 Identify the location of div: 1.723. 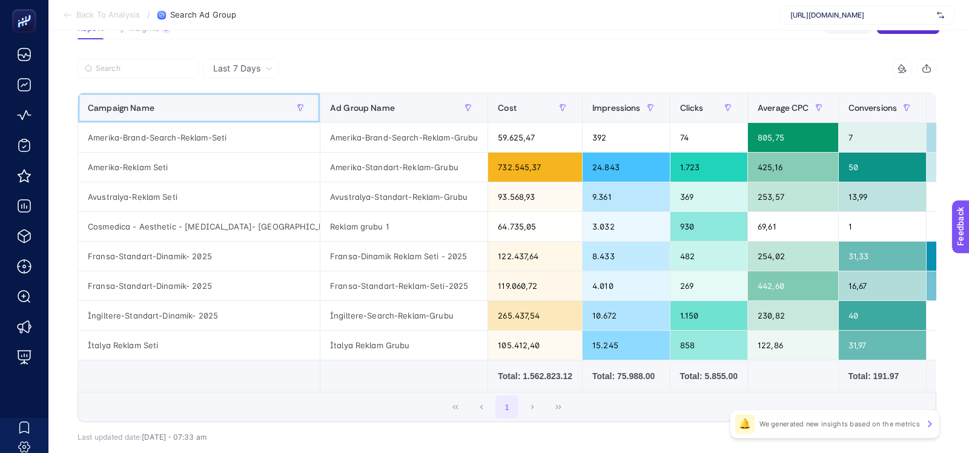
(709, 167).